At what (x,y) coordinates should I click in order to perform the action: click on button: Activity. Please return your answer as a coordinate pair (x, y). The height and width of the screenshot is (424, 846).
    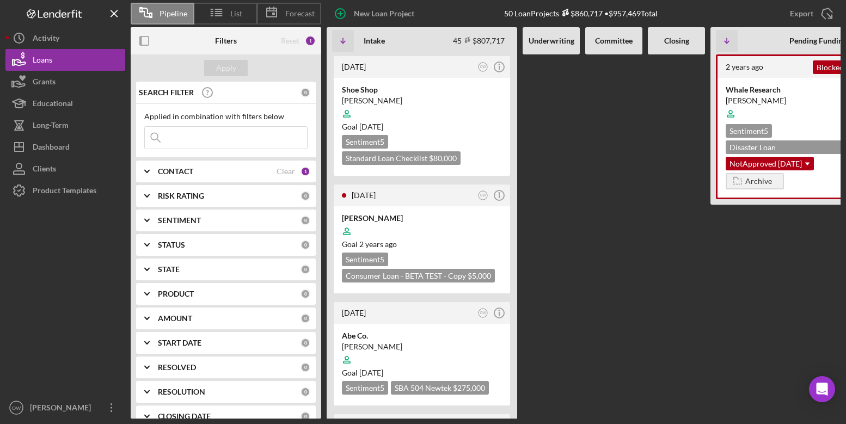
    Looking at the image, I should click on (65, 38).